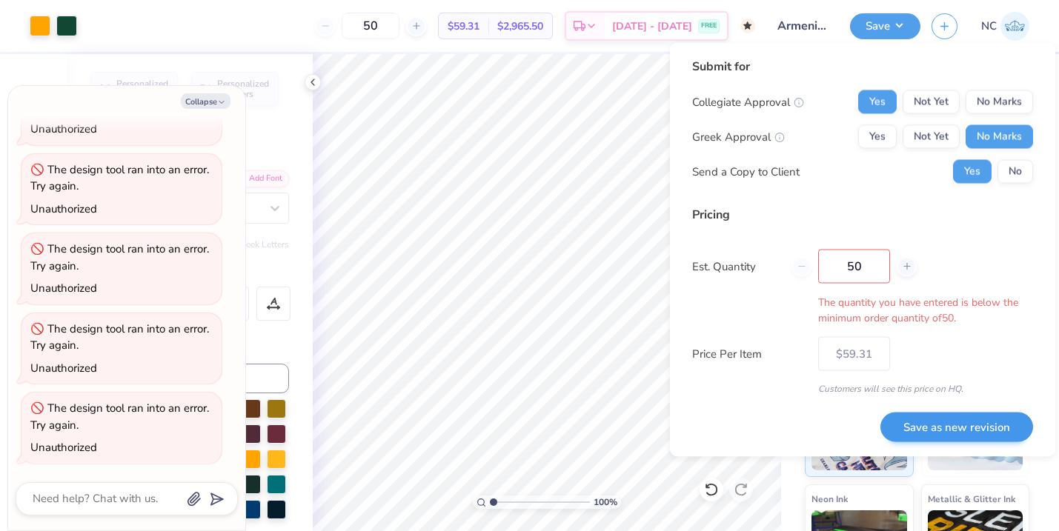 The image size is (1059, 531). Describe the element at coordinates (605, 502) in the screenshot. I see `span: 100 %` at that location.